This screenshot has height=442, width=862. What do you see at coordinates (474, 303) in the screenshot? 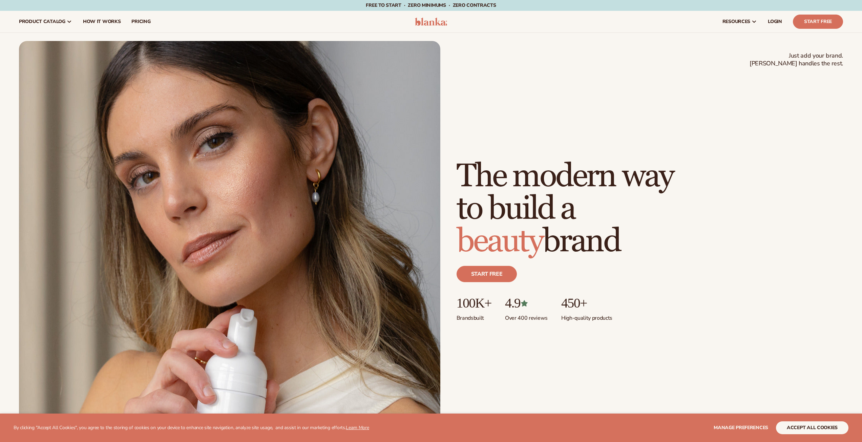
I see `p: 100K+` at bounding box center [474, 303].